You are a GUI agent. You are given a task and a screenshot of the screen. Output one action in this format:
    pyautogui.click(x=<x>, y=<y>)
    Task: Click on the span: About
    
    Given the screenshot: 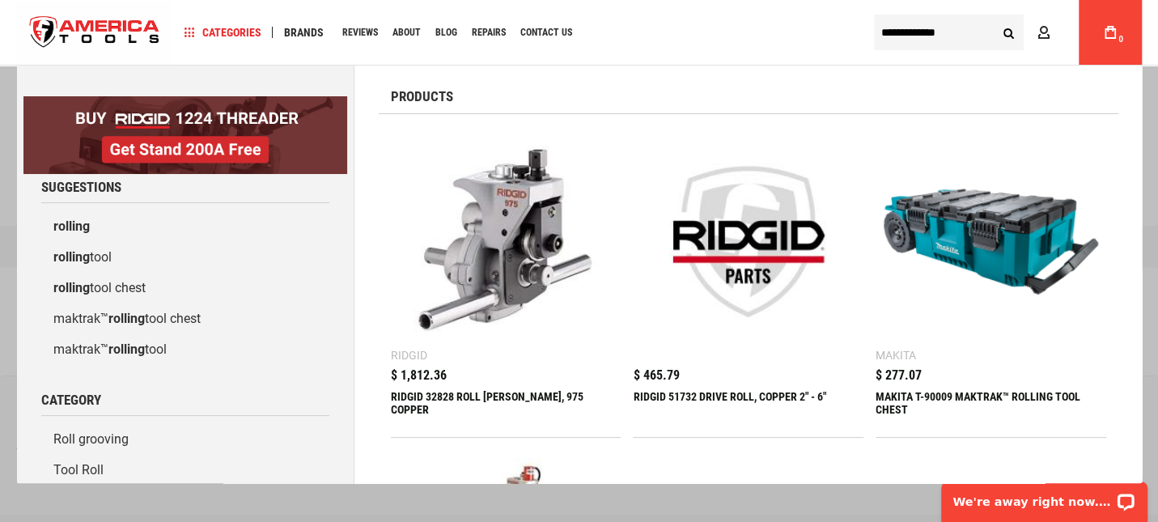 What is the action you would take?
    pyautogui.click(x=406, y=32)
    